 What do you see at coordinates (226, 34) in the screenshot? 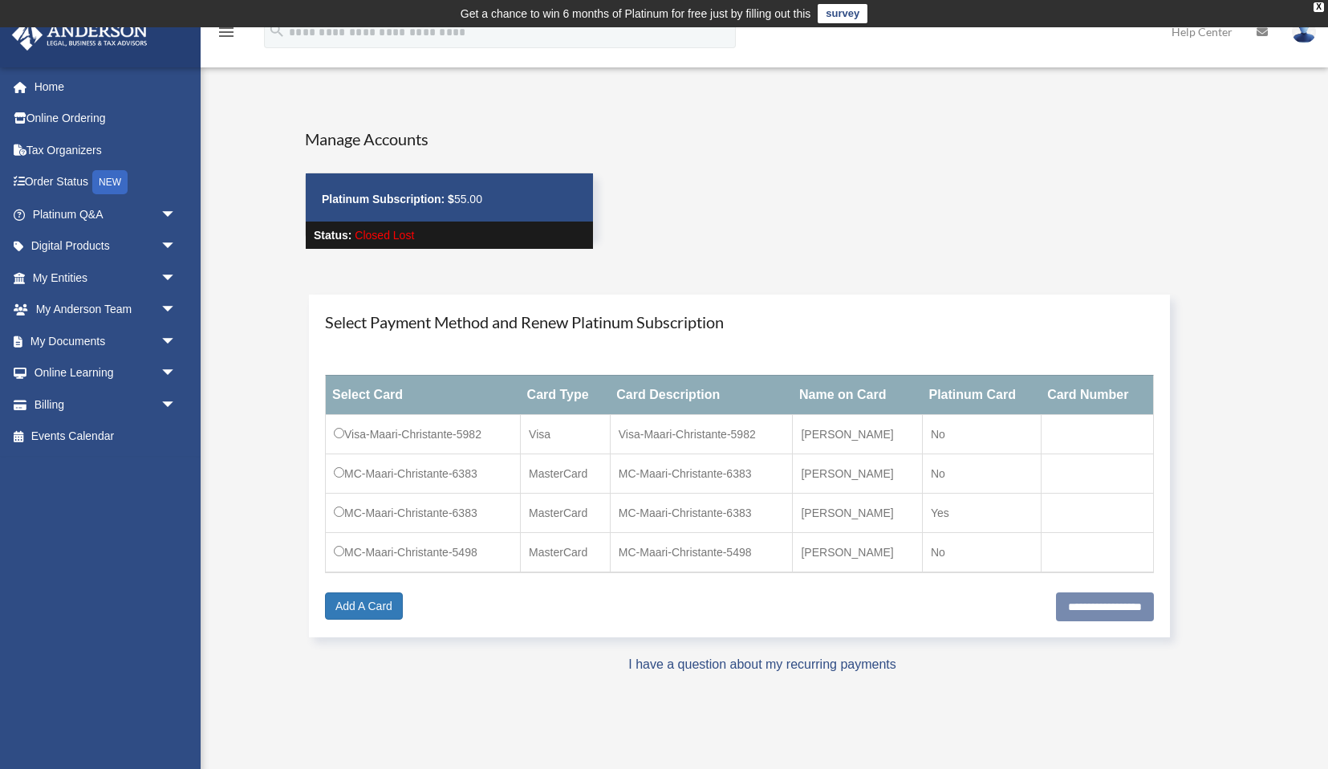
I see `a: menu` at bounding box center [226, 34].